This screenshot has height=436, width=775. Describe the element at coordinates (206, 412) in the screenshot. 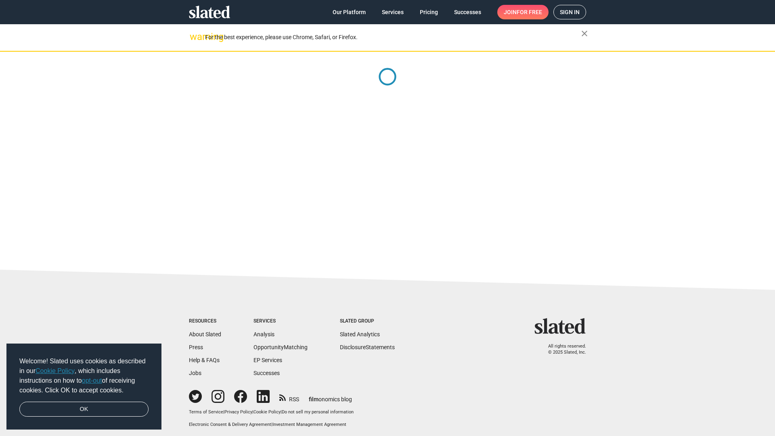

I see `a: Terms of Service` at that location.